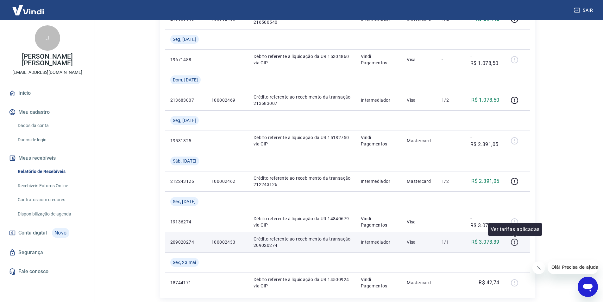  I want to click on p: Crédito referente ao recebimento da transação 213683007, so click(302, 100).